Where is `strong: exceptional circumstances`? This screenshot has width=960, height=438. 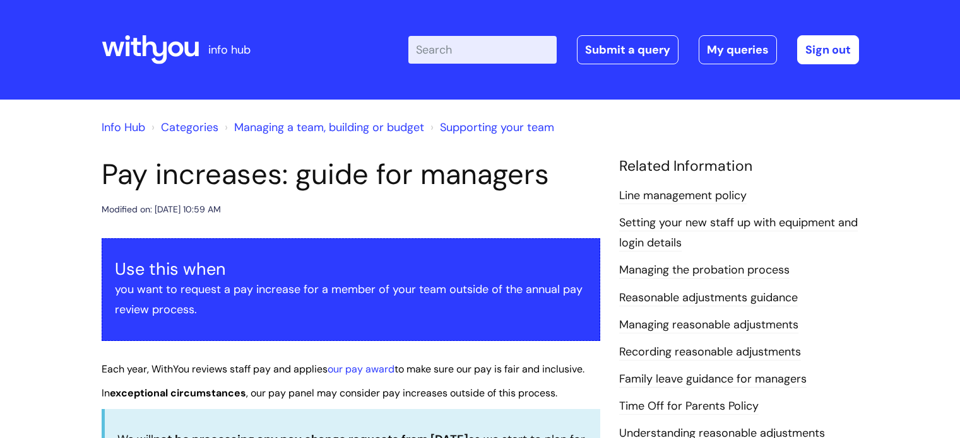
strong: exceptional circumstances is located at coordinates (178, 393).